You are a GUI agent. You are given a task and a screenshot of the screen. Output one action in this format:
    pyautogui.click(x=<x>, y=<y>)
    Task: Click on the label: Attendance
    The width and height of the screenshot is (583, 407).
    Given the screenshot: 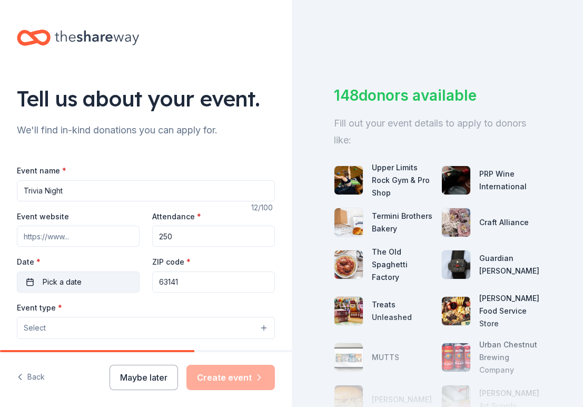 What is the action you would take?
    pyautogui.click(x=176, y=216)
    